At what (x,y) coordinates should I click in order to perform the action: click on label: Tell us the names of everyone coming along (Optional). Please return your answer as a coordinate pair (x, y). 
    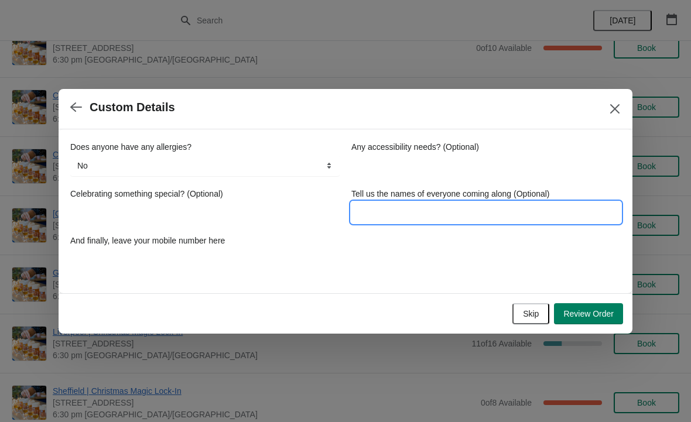
    Looking at the image, I should click on (451, 194).